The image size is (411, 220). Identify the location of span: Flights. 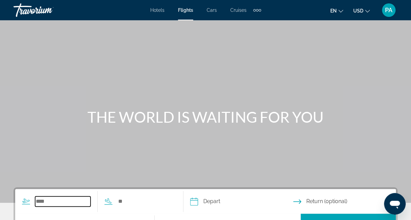
(185, 10).